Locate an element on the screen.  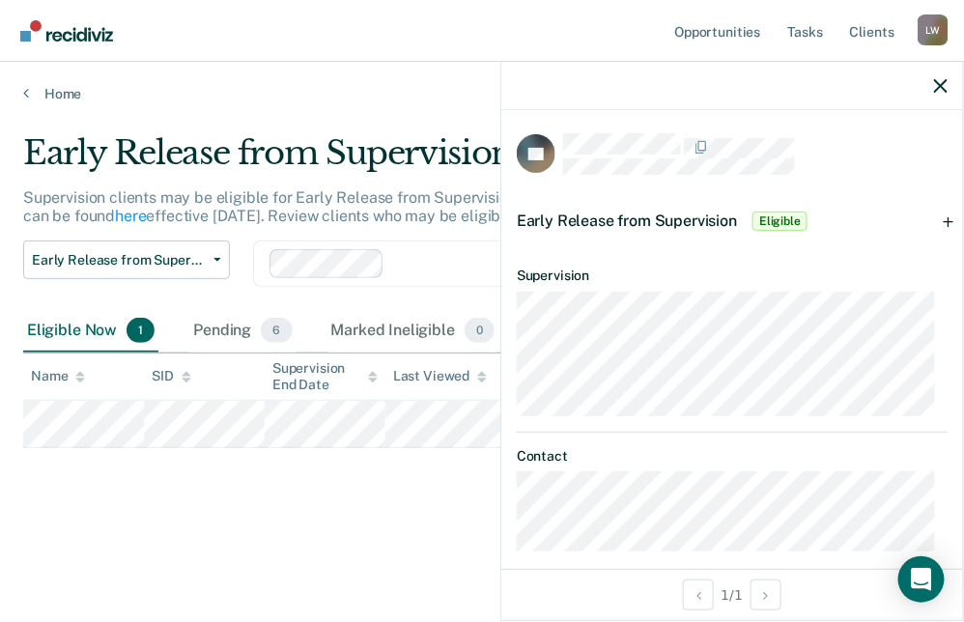
div: Marked Ineligible is located at coordinates (413, 331).